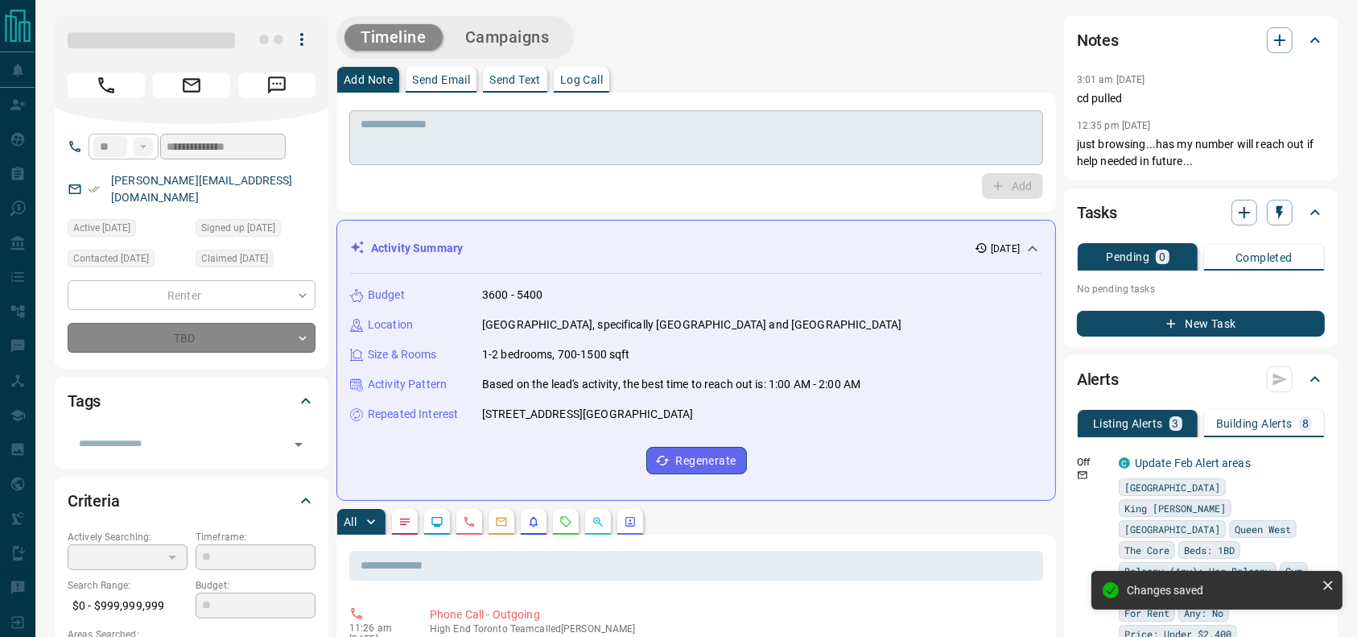 This screenshot has width=1357, height=637. I want to click on div: Criteria, so click(192, 501).